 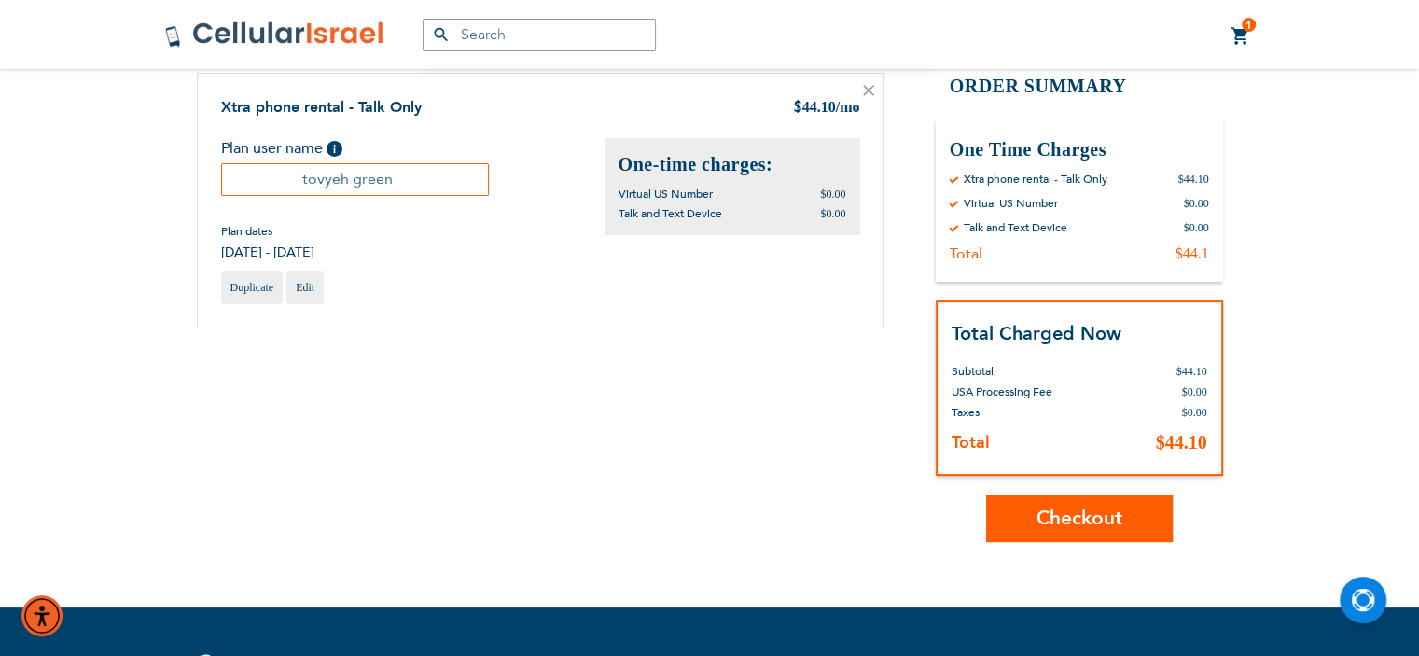 I want to click on div: Total, so click(x=966, y=254).